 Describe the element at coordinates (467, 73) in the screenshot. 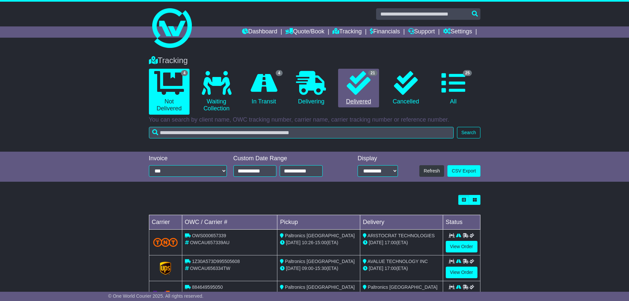

I see `span: 25` at that location.